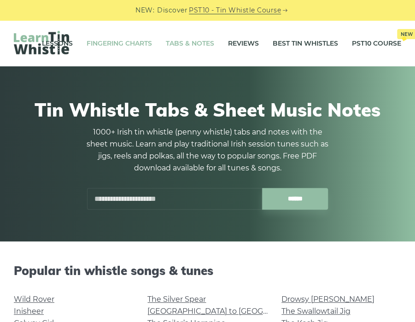 Image resolution: width=415 pixels, height=322 pixels. I want to click on a: The Swallowtail Jig, so click(316, 311).